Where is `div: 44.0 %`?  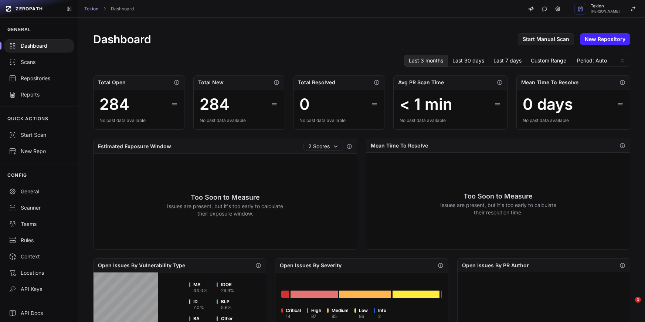 div: 44.0 % is located at coordinates (200, 290).